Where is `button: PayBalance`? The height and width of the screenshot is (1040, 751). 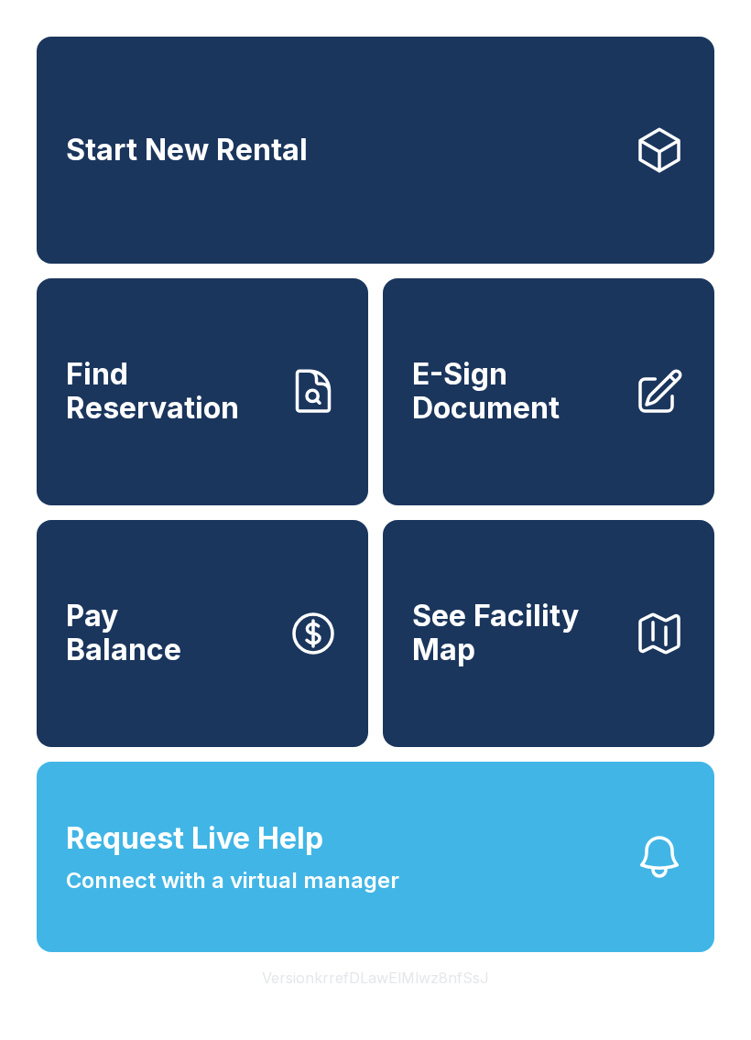 button: PayBalance is located at coordinates (202, 633).